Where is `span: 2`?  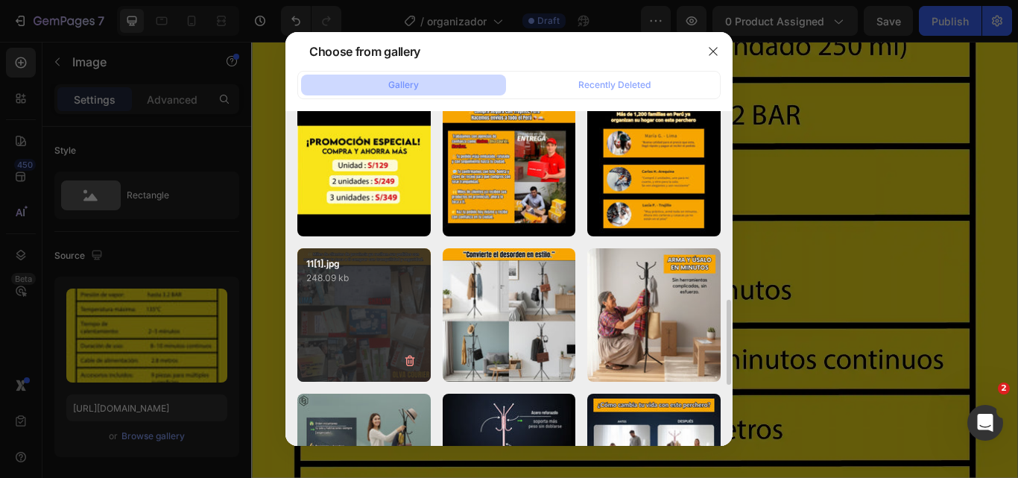 span: 2 is located at coordinates (1004, 388).